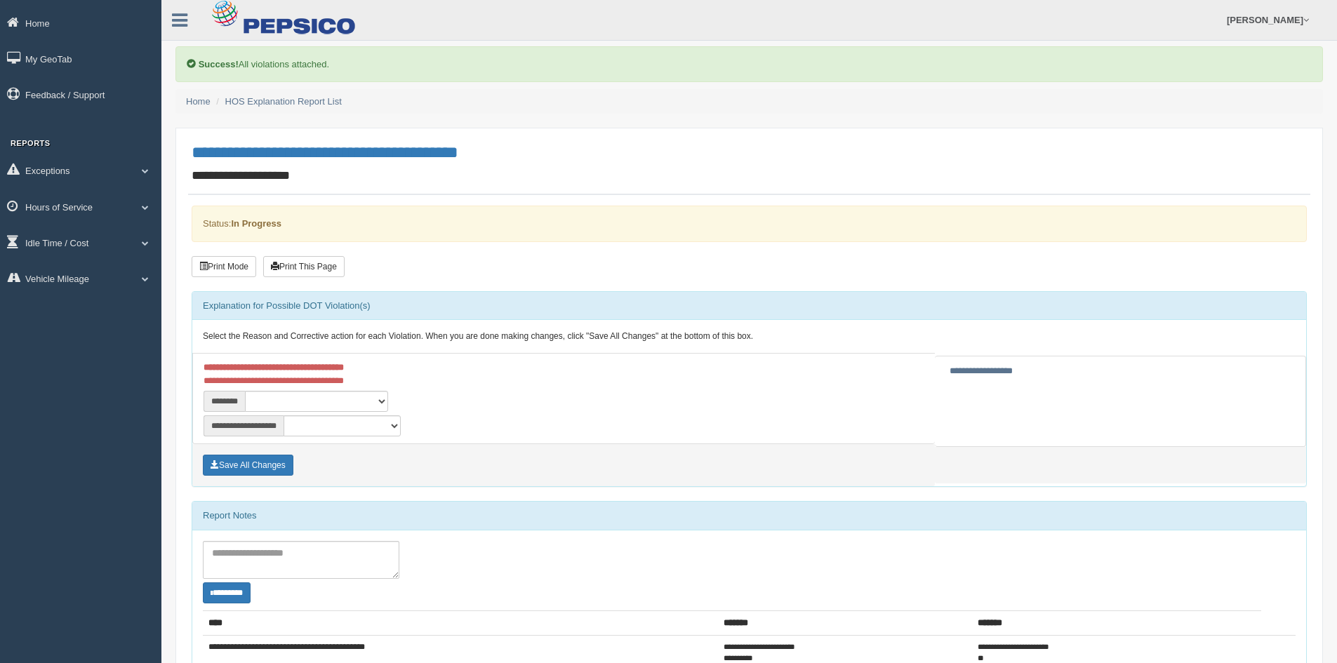 Image resolution: width=1337 pixels, height=663 pixels. I want to click on div: Status:, so click(749, 223).